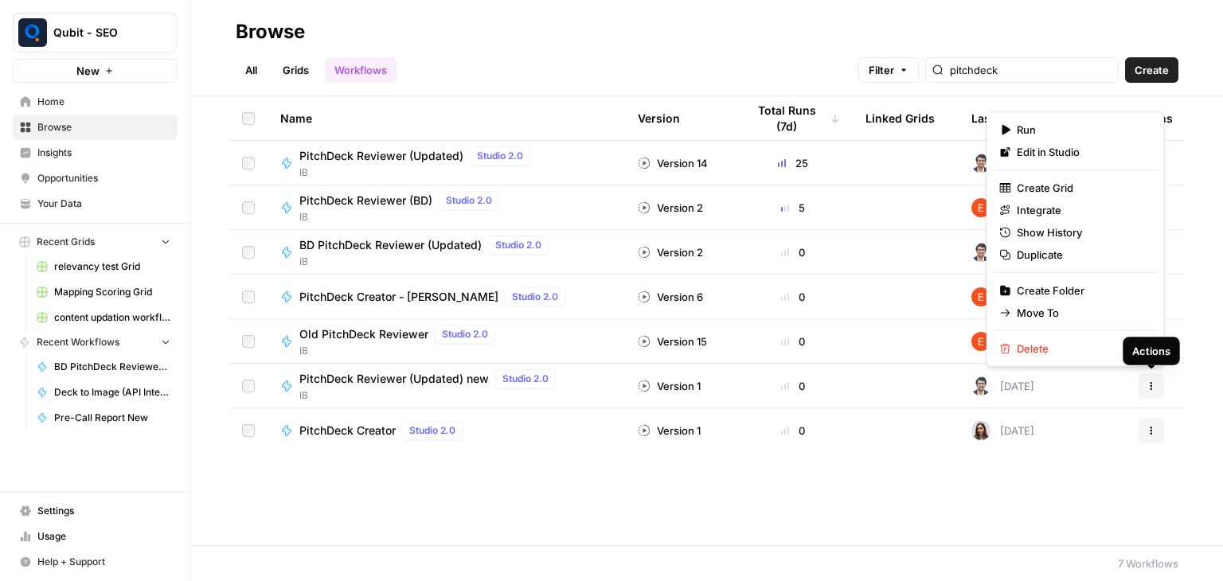 The image size is (1223, 581). Describe the element at coordinates (394, 379) in the screenshot. I see `span: PitchDeck Reviewer (Updated) new` at that location.